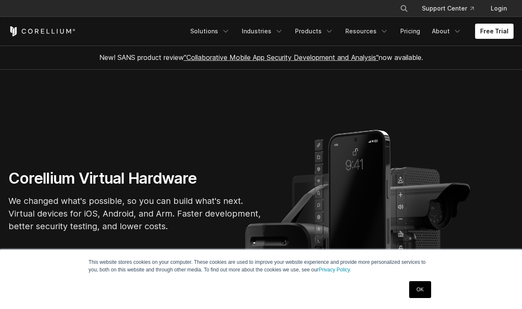 The height and width of the screenshot is (309, 522). I want to click on a: Products, so click(314, 31).